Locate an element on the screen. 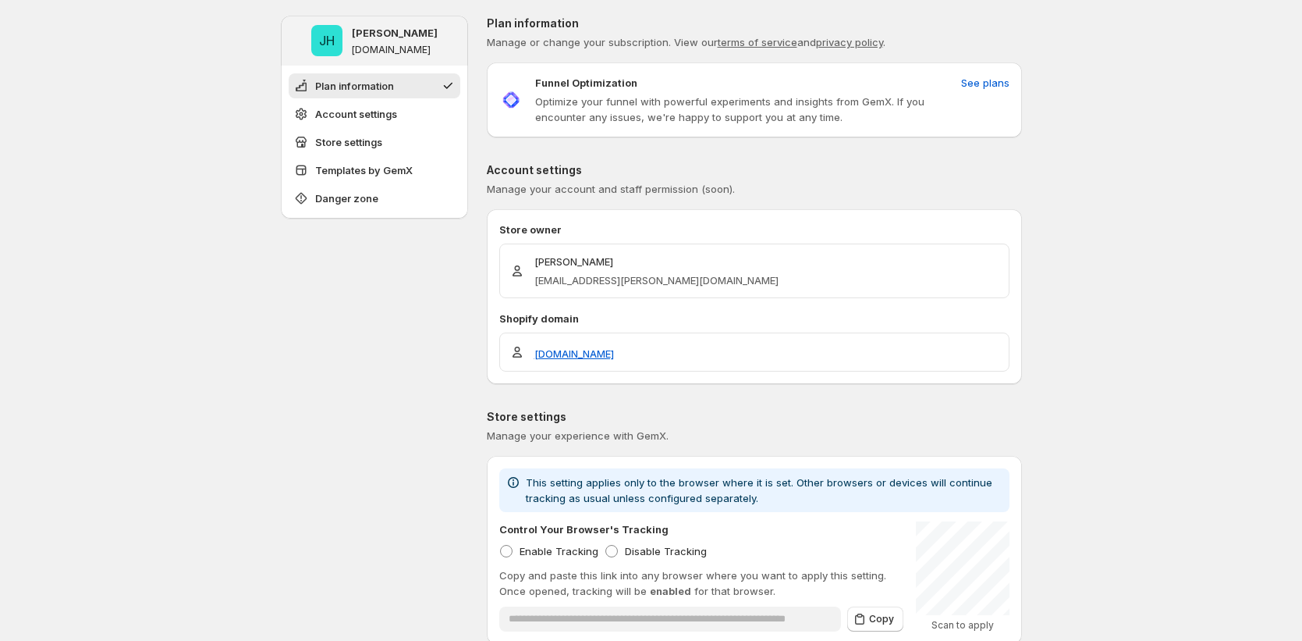 This screenshot has height=641, width=1302. p: Plan information is located at coordinates (755, 23).